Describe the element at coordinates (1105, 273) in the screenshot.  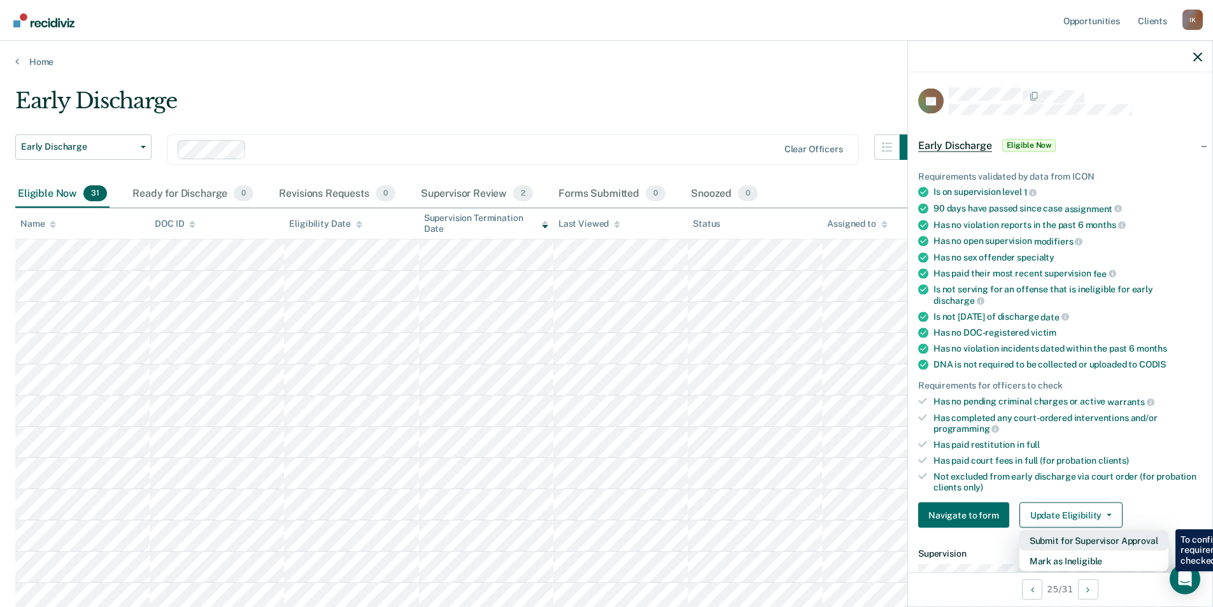
I see `span: fee` at that location.